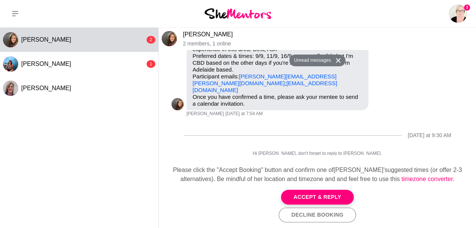  Describe the element at coordinates (317, 215) in the screenshot. I see `button: Decline Booking` at that location.